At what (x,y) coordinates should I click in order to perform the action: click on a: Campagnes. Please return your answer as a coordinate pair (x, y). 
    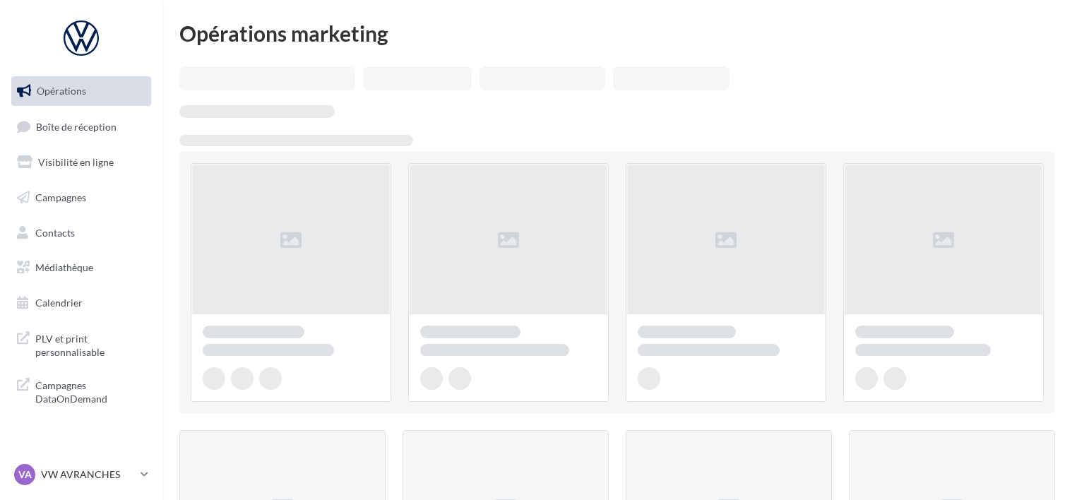
    Looking at the image, I should click on (81, 198).